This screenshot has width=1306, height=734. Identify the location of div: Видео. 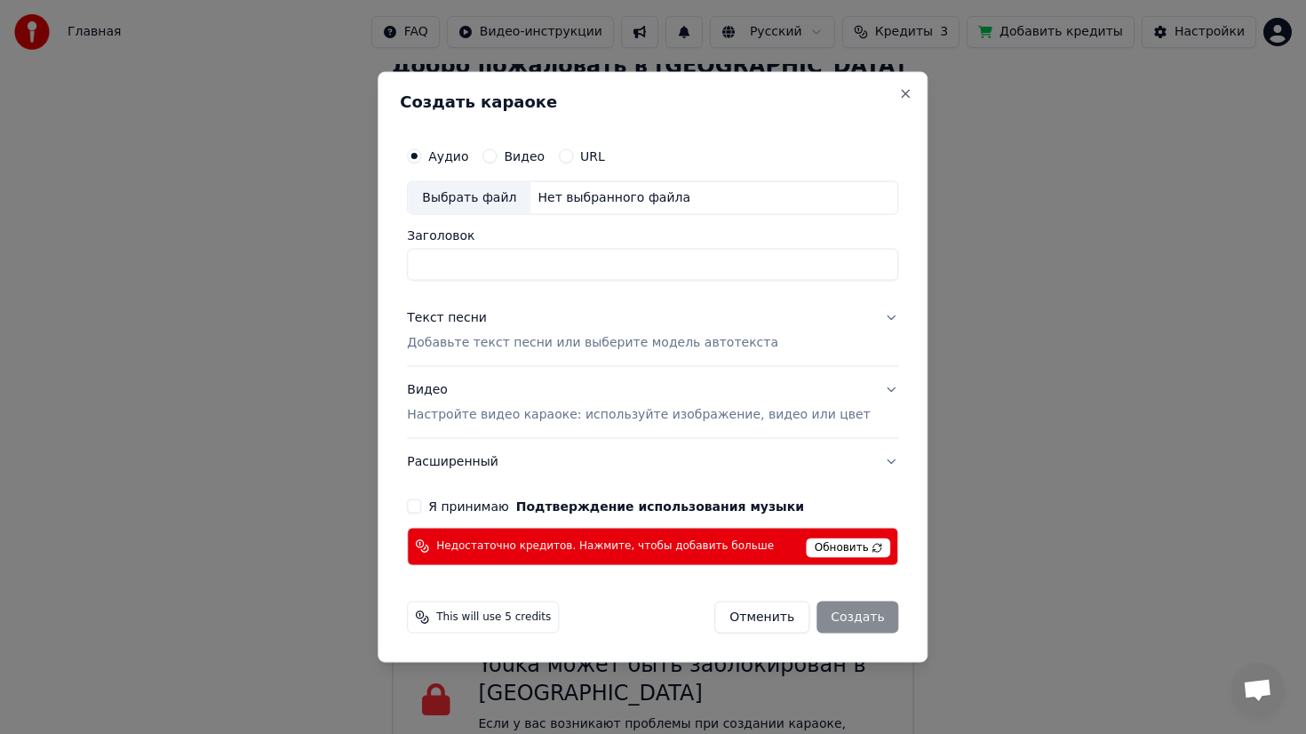
(638, 403).